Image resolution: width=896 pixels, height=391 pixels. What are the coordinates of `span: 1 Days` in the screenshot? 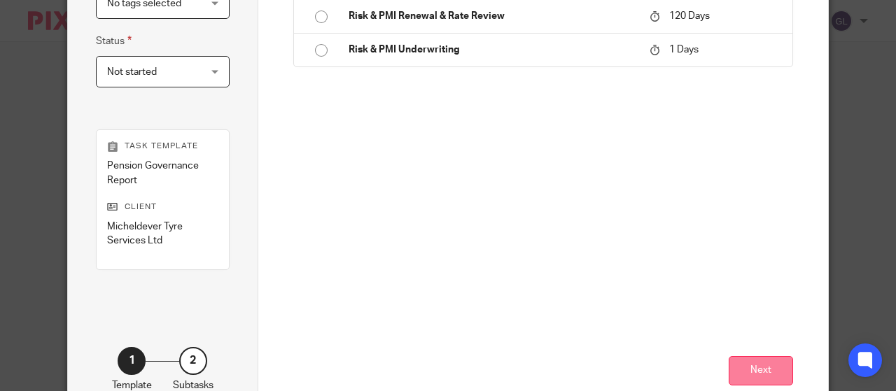 It's located at (684, 50).